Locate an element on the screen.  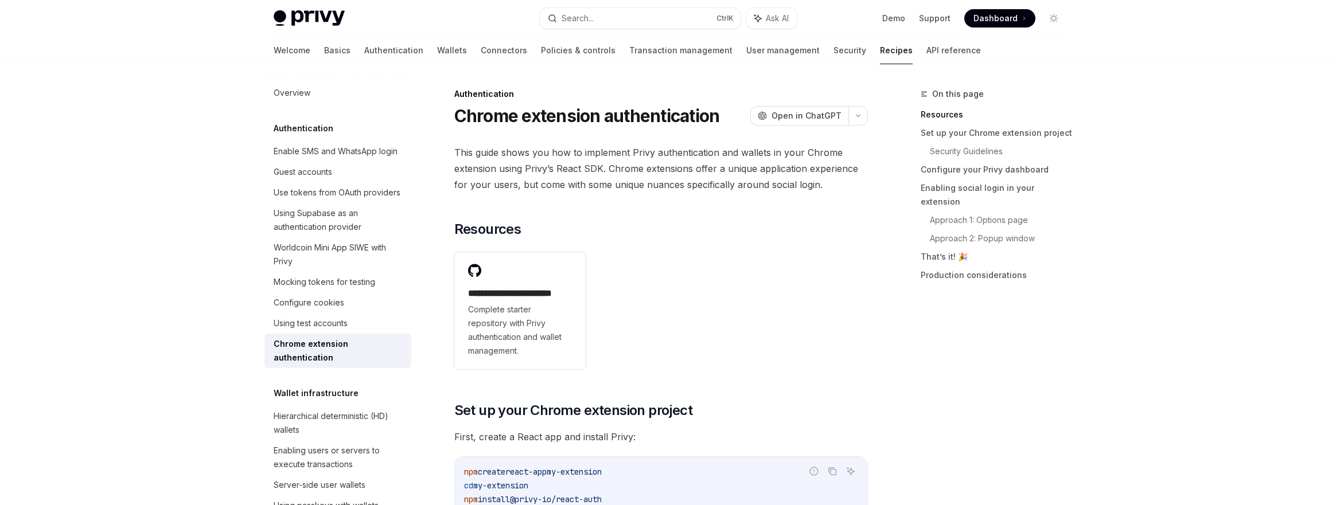
div: Using test accounts is located at coordinates (310, 324).